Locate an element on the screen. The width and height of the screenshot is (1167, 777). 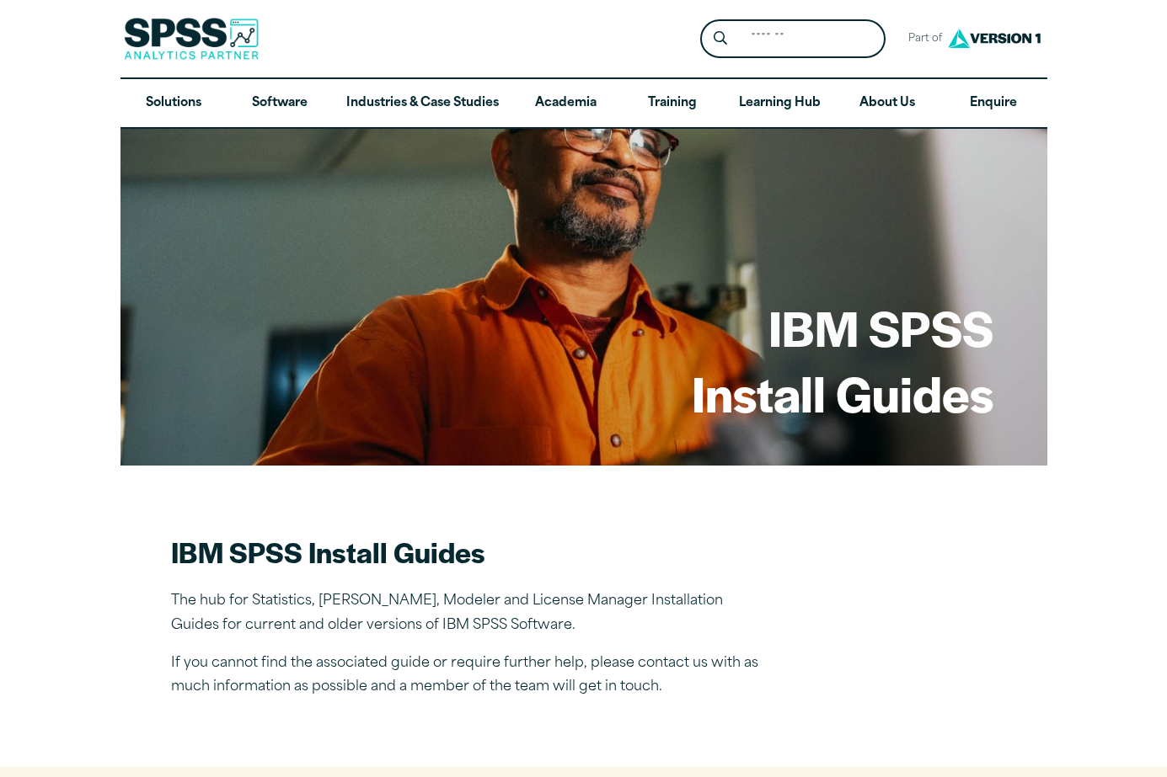
a: Training is located at coordinates (671, 104).